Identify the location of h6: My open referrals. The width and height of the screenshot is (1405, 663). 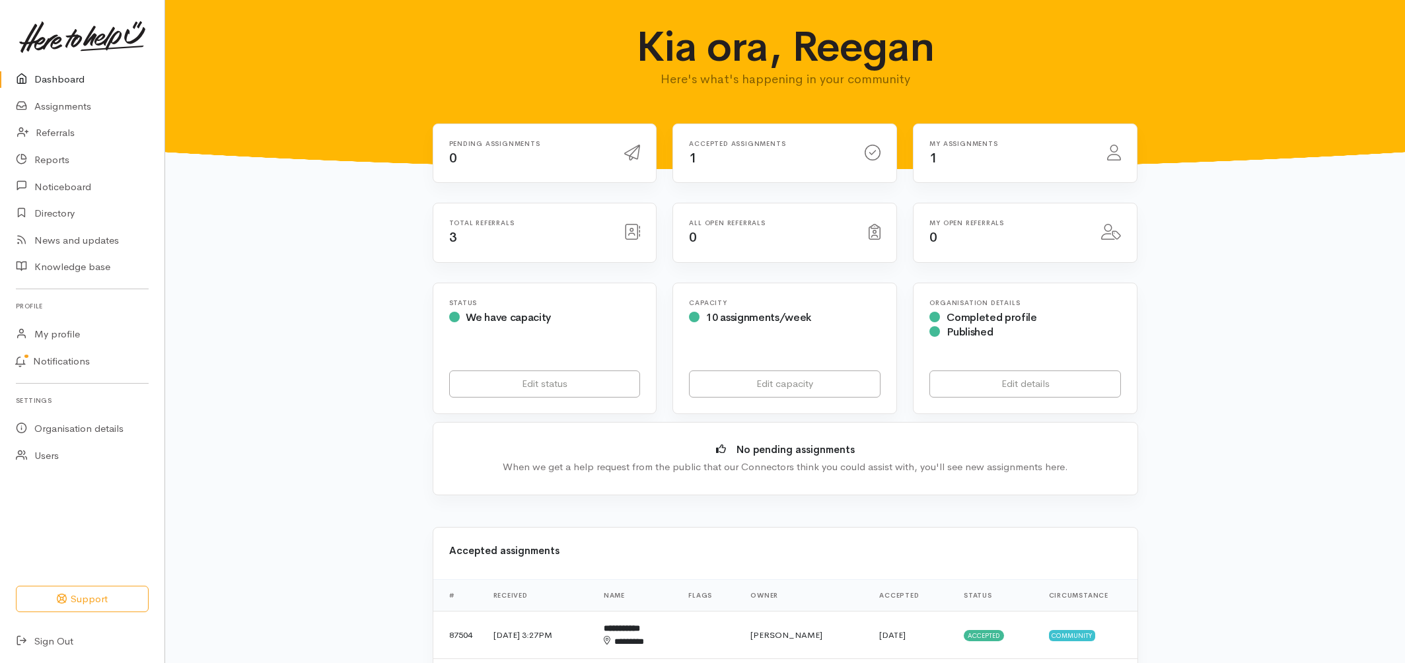
(1008, 223).